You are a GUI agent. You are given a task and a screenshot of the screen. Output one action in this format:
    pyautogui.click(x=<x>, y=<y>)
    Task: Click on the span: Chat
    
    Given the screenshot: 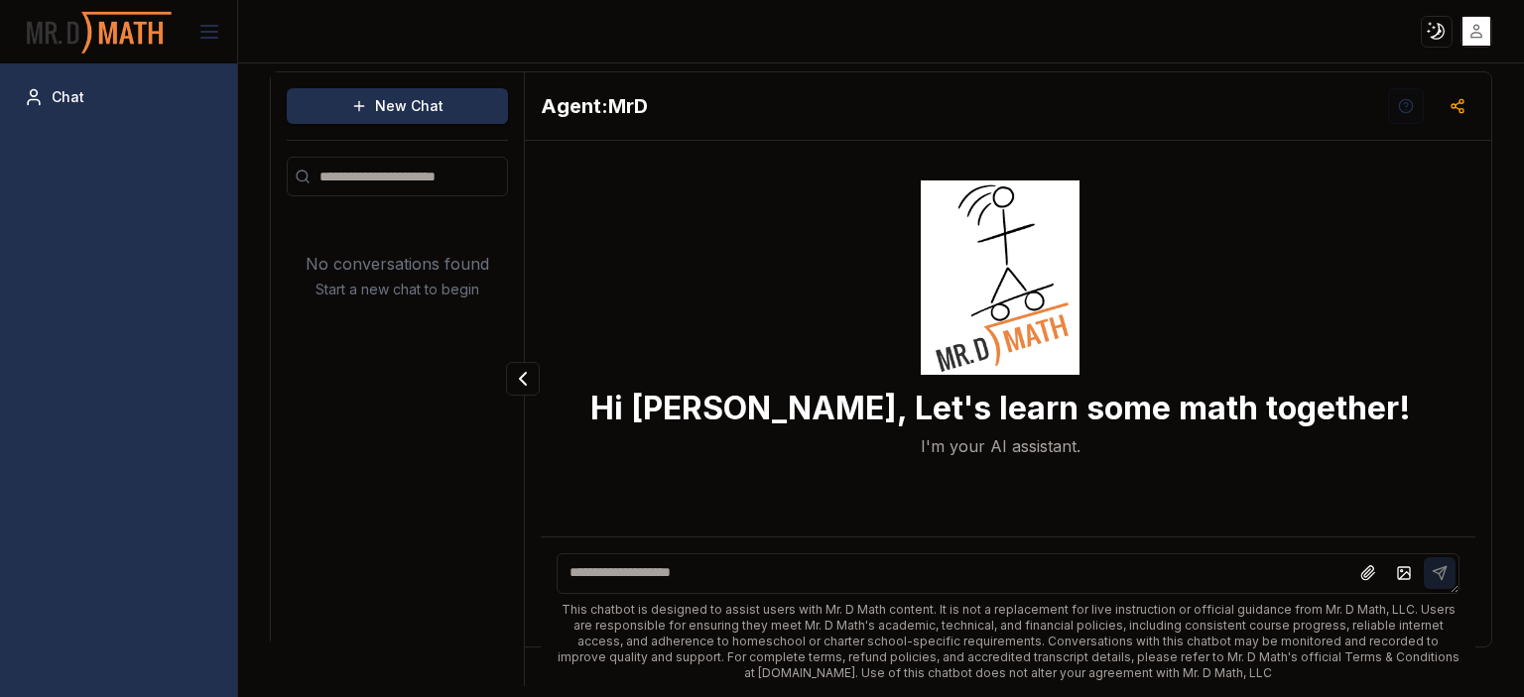 What is the action you would take?
    pyautogui.click(x=67, y=97)
    